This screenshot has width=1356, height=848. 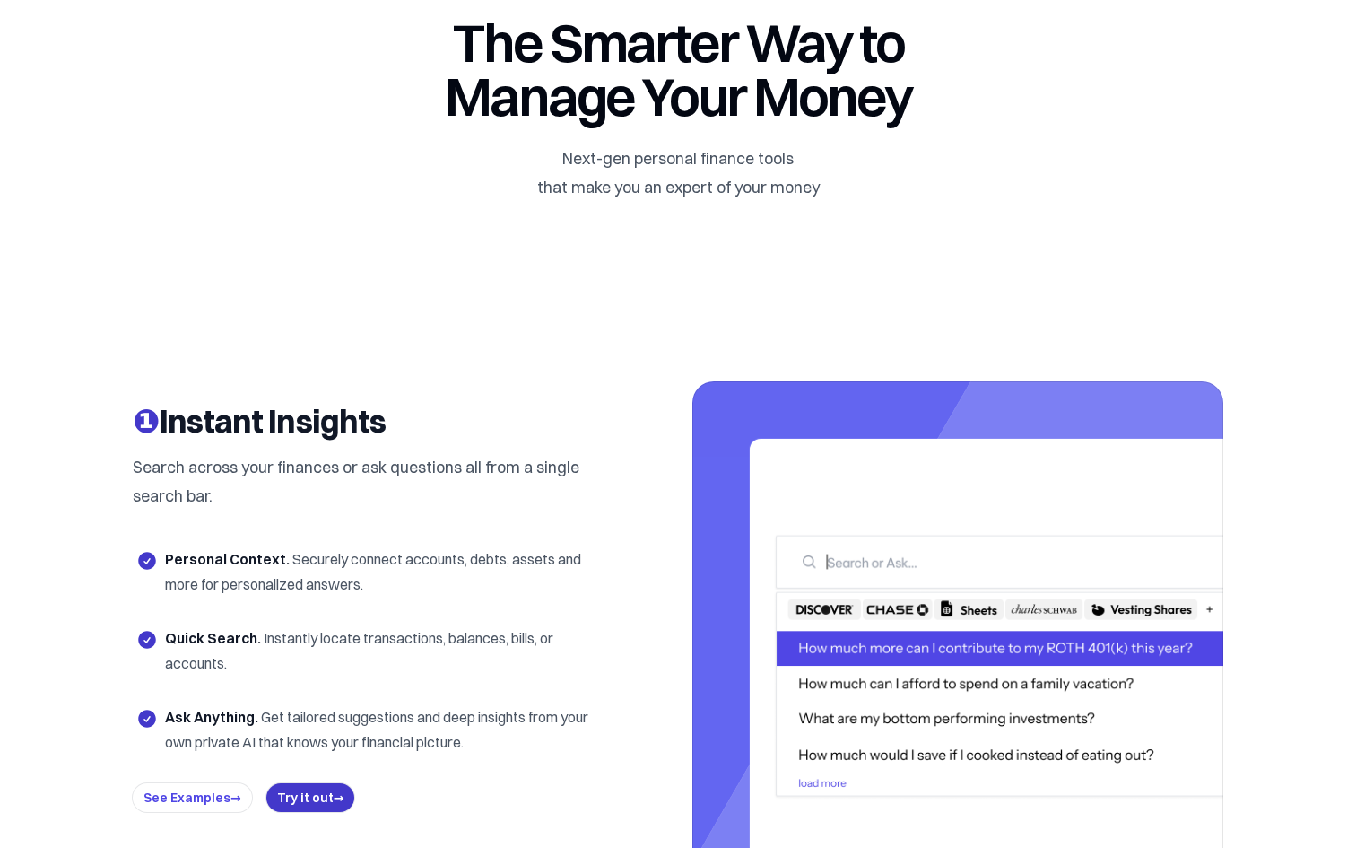 What do you see at coordinates (678, 173) in the screenshot?
I see `p: Next-gen personal finance tools that make you an expert of your money` at bounding box center [678, 173].